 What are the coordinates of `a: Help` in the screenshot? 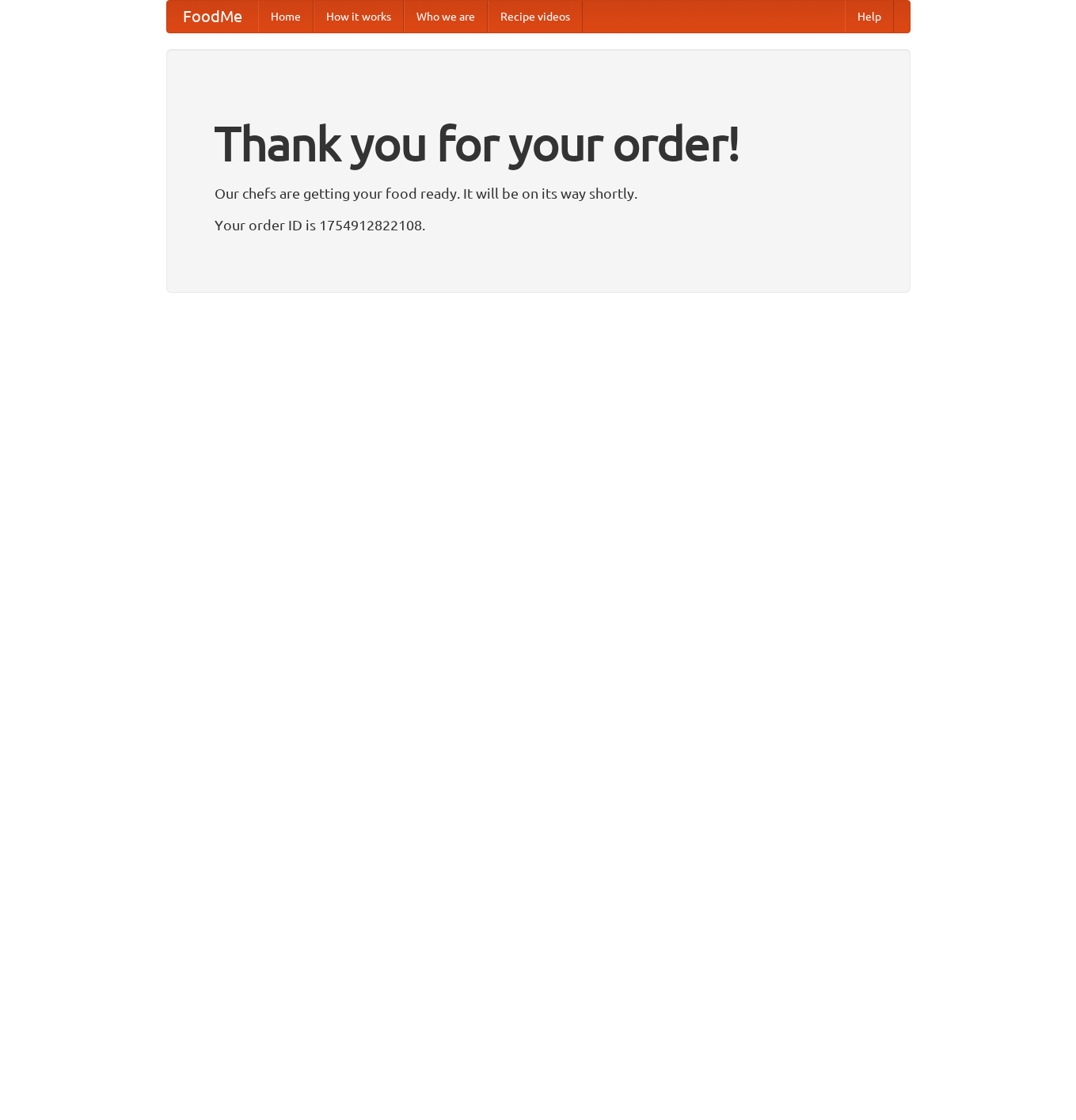 It's located at (869, 17).